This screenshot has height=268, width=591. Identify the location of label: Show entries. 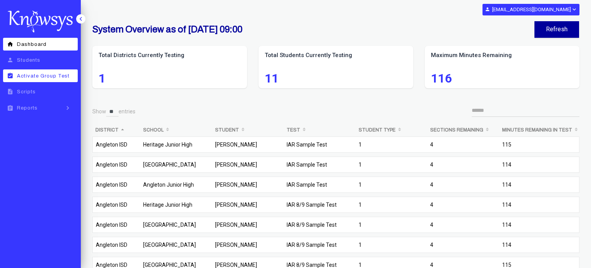
(114, 111).